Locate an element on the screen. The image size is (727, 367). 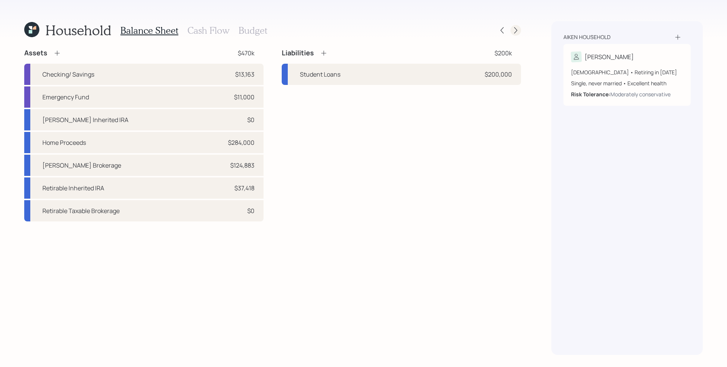
div: $200,000 is located at coordinates (499, 74).